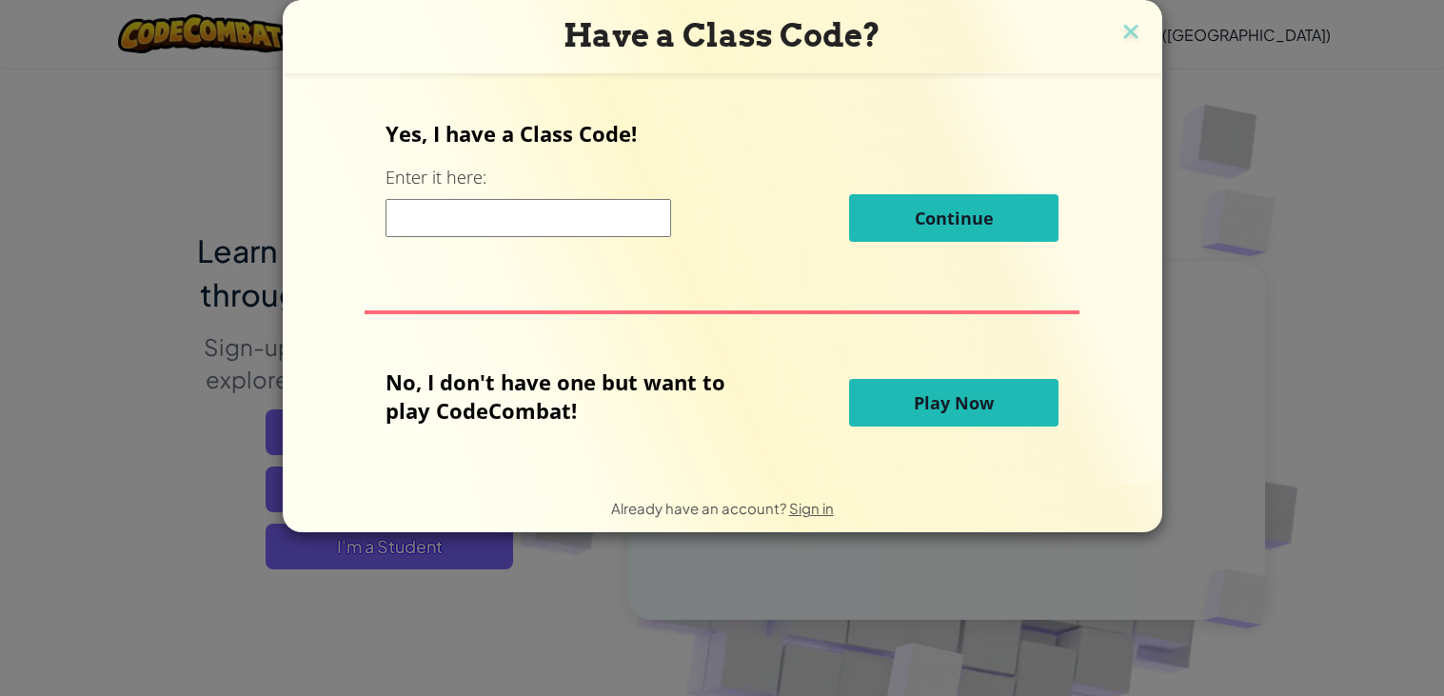 Image resolution: width=1444 pixels, height=696 pixels. Describe the element at coordinates (699, 507) in the screenshot. I see `span: Already have an account?` at that location.